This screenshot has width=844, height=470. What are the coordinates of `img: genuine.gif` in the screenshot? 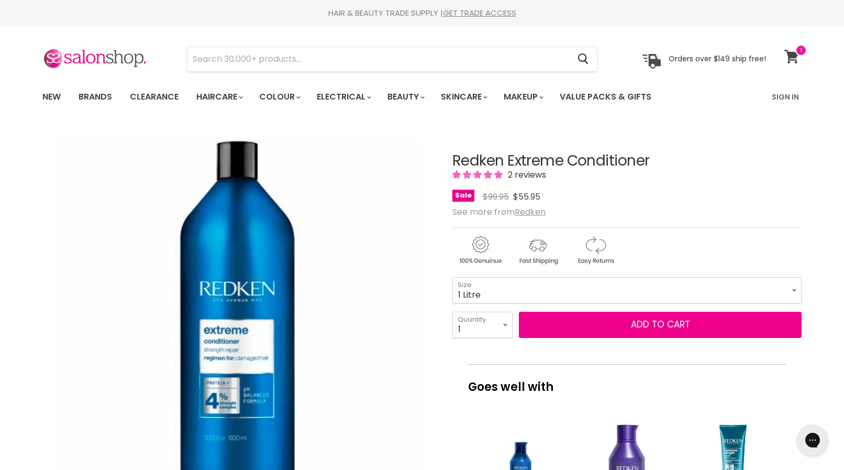 It's located at (480, 250).